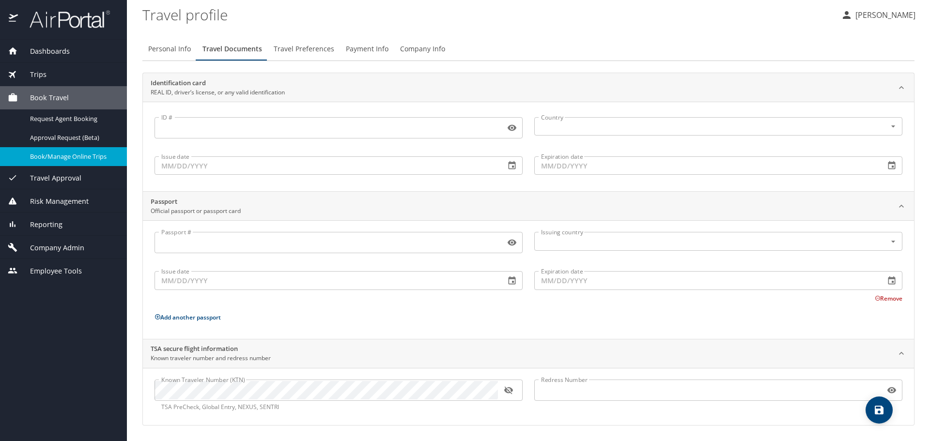 The height and width of the screenshot is (441, 930). Describe the element at coordinates (73, 138) in the screenshot. I see `span: Approval Request (Beta)` at that location.